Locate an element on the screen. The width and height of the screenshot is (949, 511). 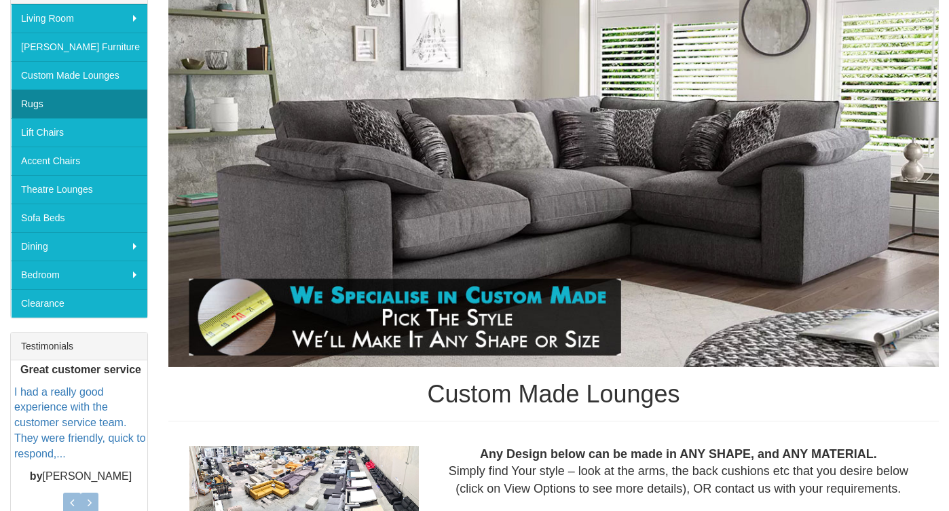
a: Theatre Lounges is located at coordinates (79, 189).